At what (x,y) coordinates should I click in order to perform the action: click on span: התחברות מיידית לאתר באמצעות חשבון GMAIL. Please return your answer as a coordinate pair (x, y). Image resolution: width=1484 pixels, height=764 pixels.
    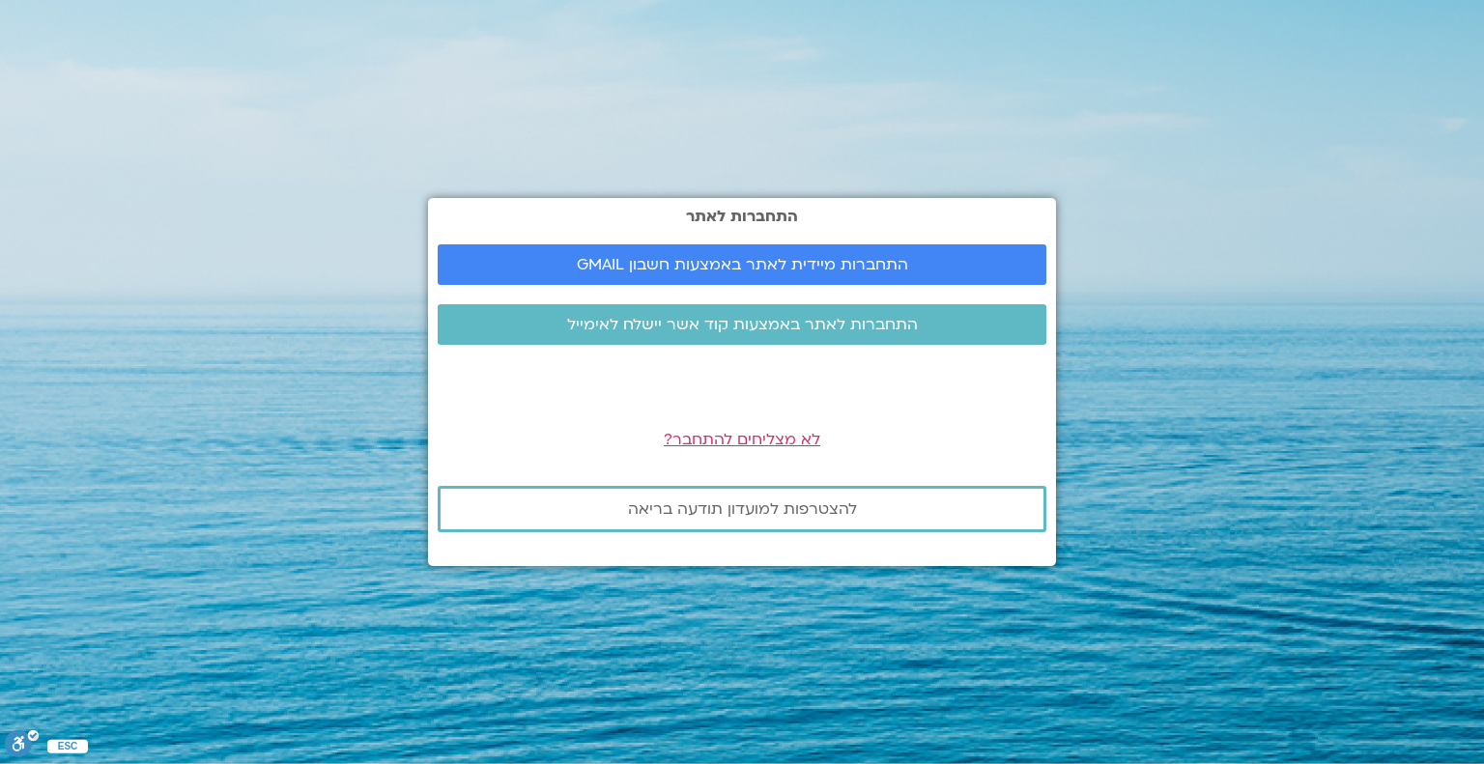
    Looking at the image, I should click on (742, 265).